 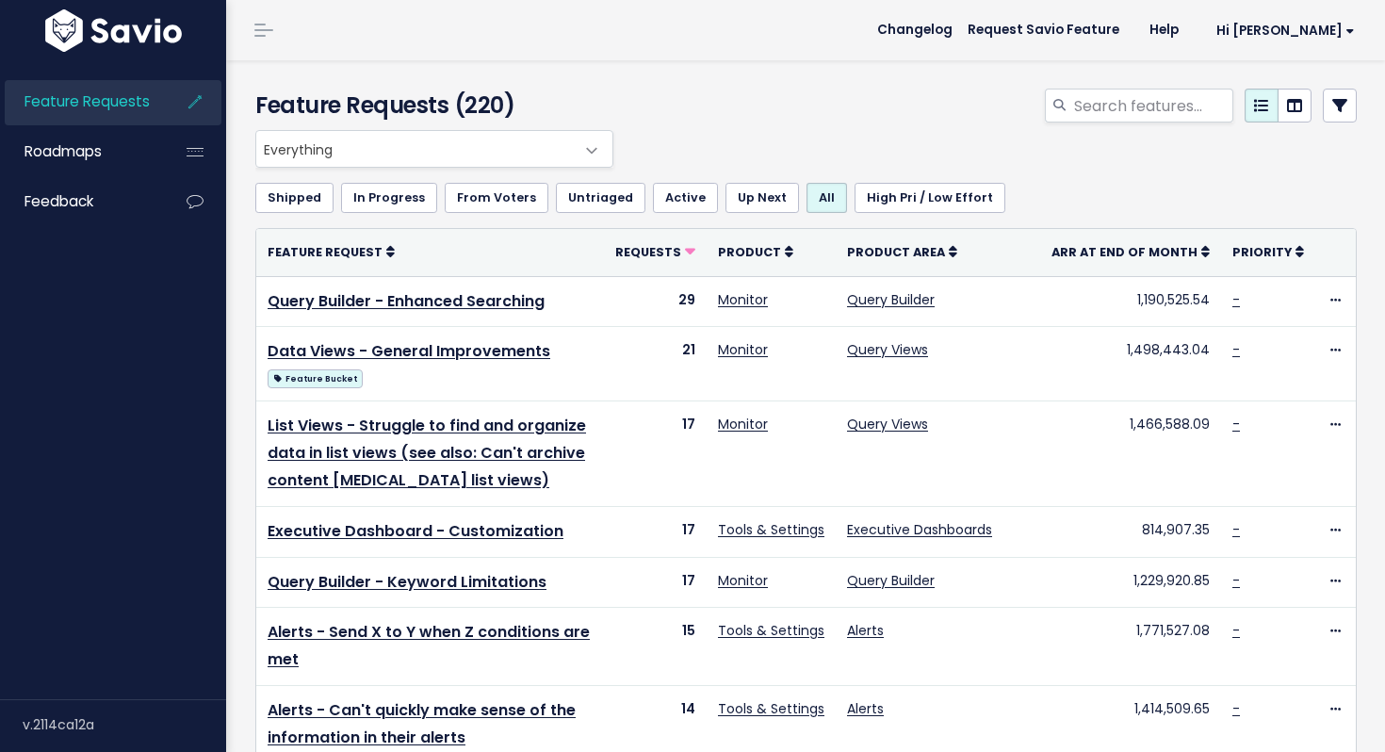 I want to click on a: High Pri / Low Effort, so click(x=930, y=198).